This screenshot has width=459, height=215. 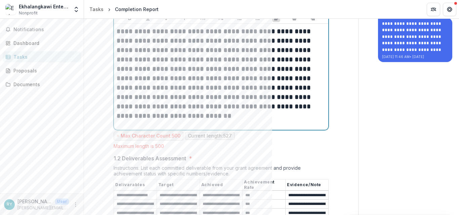 I want to click on button: Notifications, so click(x=42, y=30).